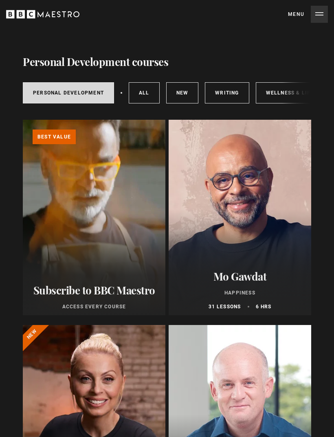 The height and width of the screenshot is (437, 334). Describe the element at coordinates (225, 307) in the screenshot. I see `p: 31 lessons` at that location.